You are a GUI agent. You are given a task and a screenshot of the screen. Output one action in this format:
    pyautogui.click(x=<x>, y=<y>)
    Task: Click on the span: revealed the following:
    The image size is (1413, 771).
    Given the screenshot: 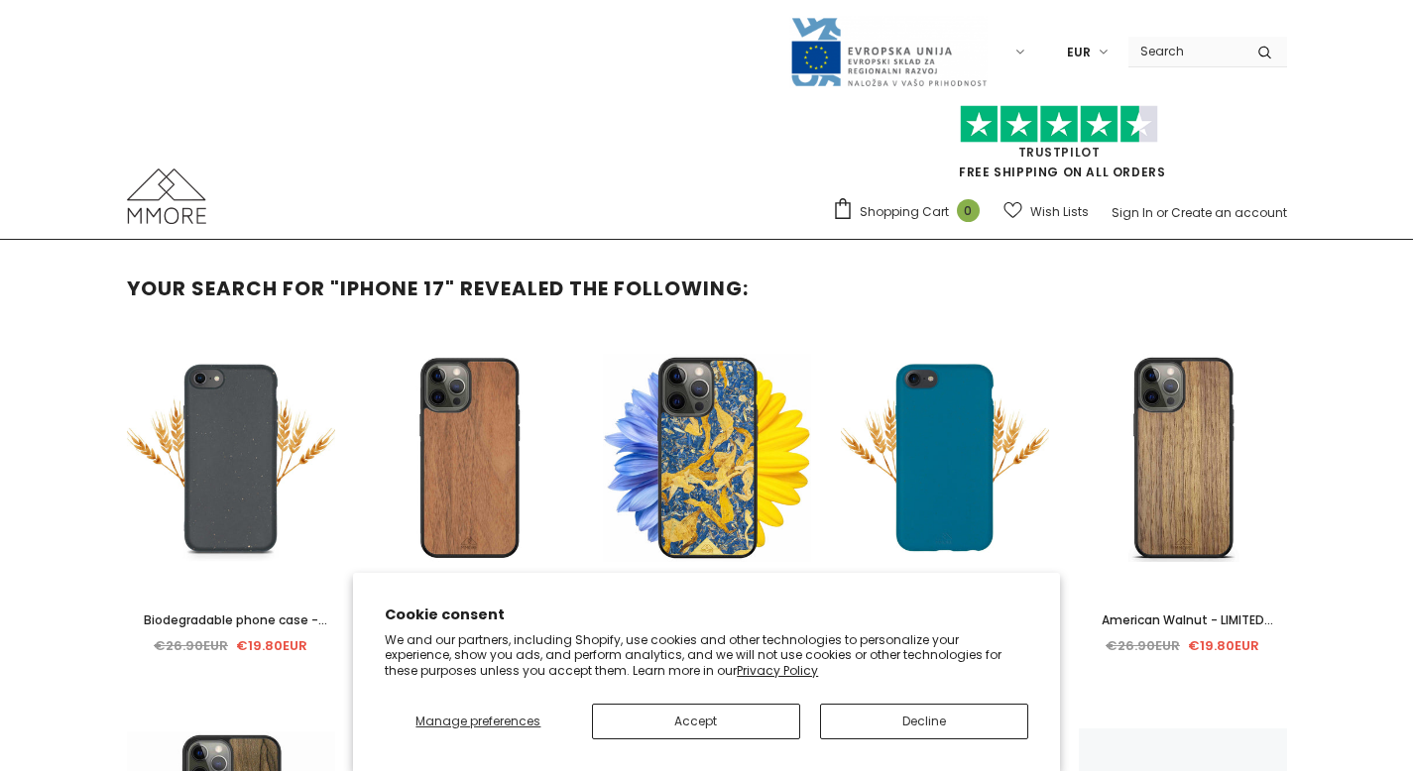 What is the action you would take?
    pyautogui.click(x=604, y=288)
    